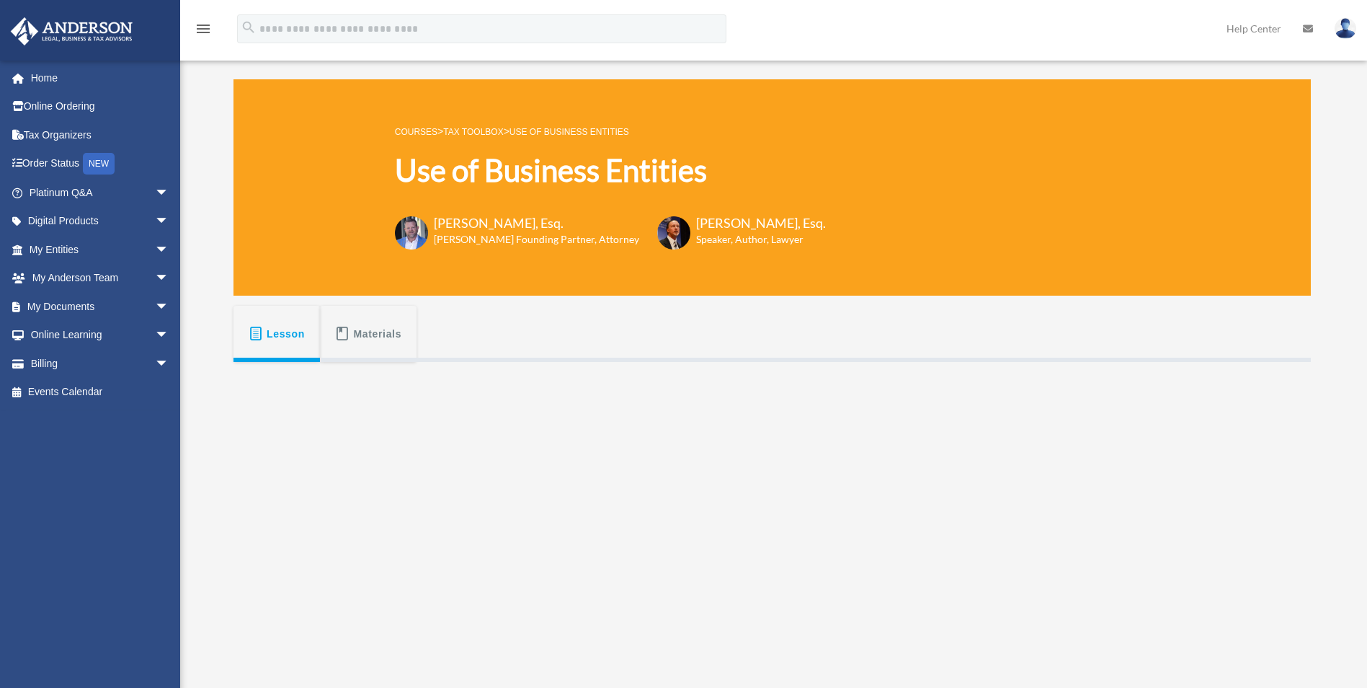 The height and width of the screenshot is (688, 1367). I want to click on a: Billingarrow_drop_down, so click(100, 363).